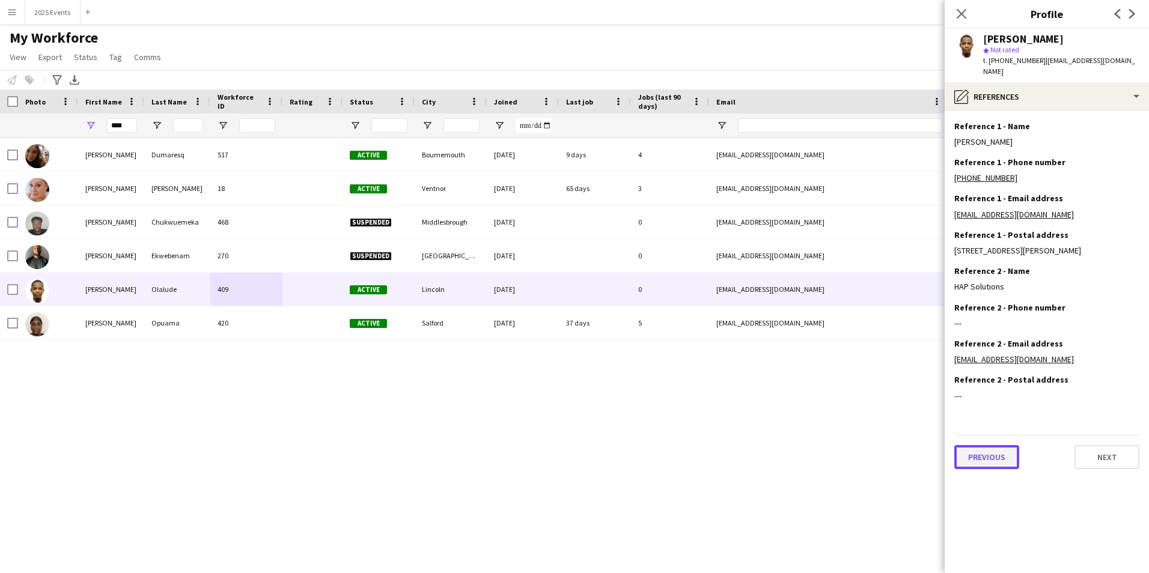 The image size is (1149, 573). Describe the element at coordinates (840, 126) in the screenshot. I see `input: Email Filter Input` at that location.